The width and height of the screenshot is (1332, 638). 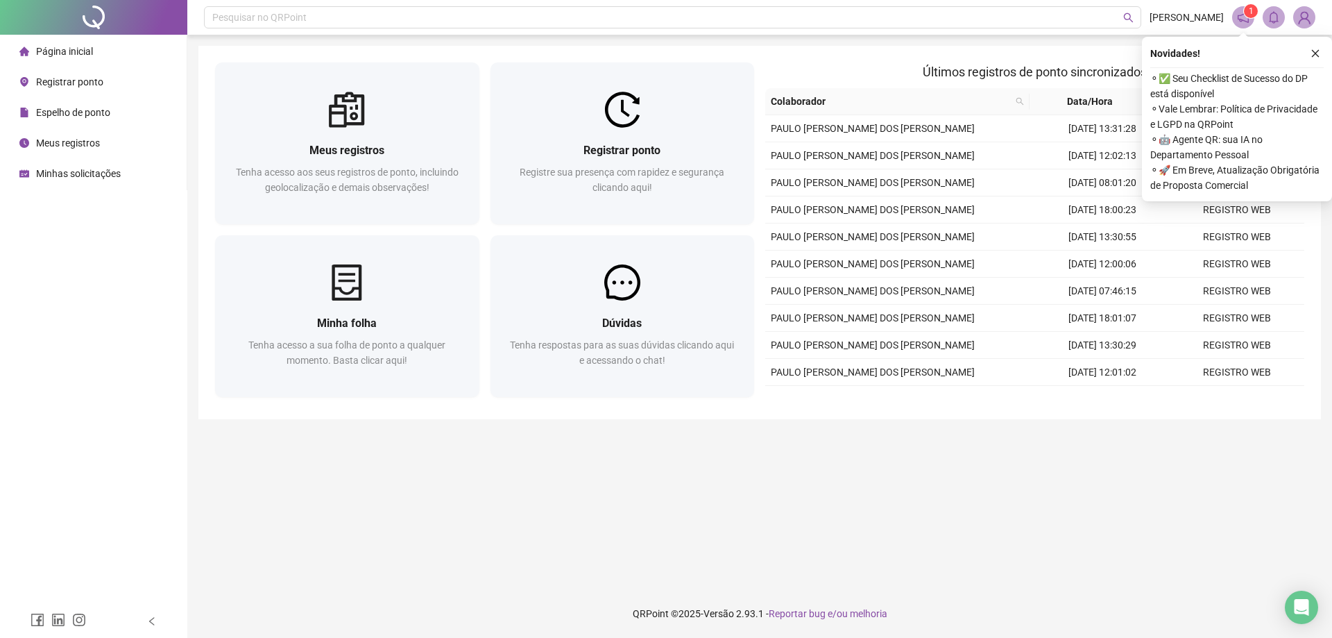 I want to click on span: notification, so click(x=1244, y=17).